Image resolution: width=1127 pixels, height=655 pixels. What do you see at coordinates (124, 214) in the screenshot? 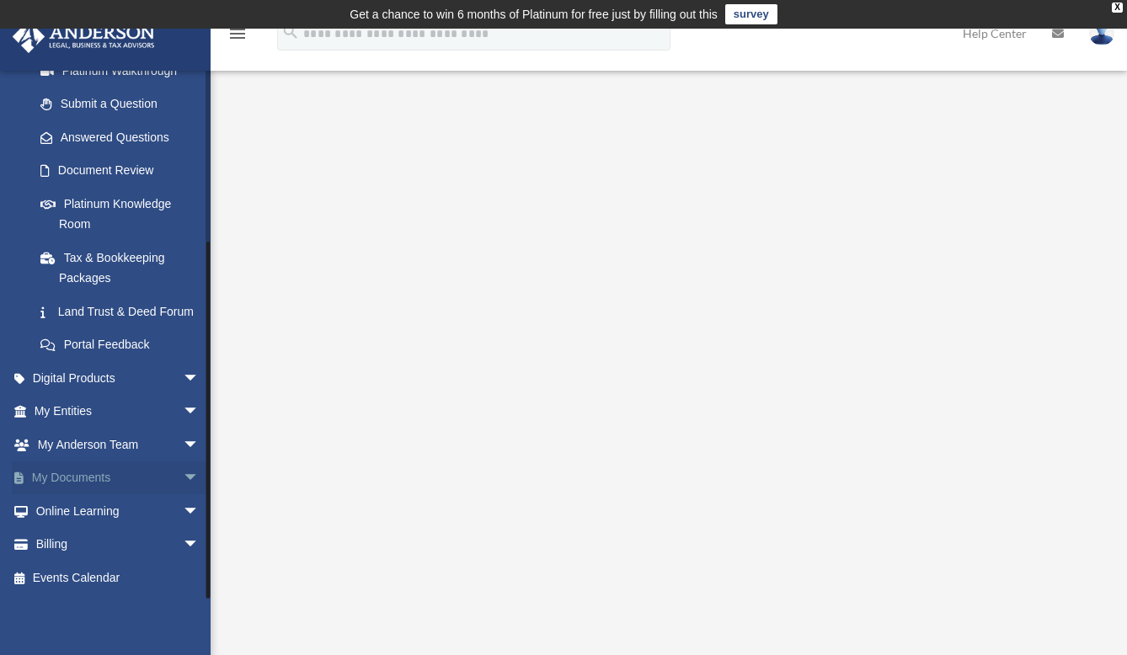
I see `a: Platinum Knowledge Room` at bounding box center [124, 214].